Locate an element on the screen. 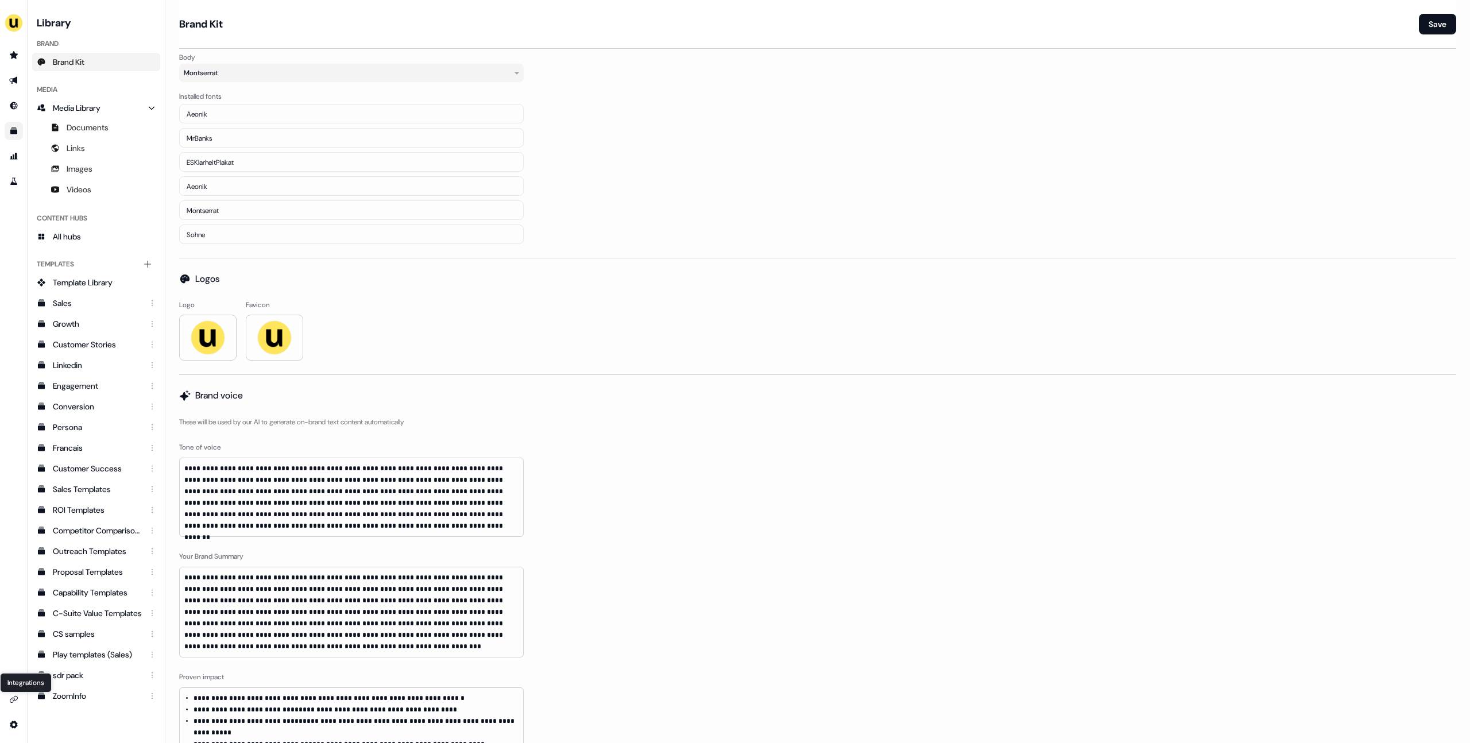 Image resolution: width=1470 pixels, height=743 pixels. div: Montserrat is located at coordinates (200, 73).